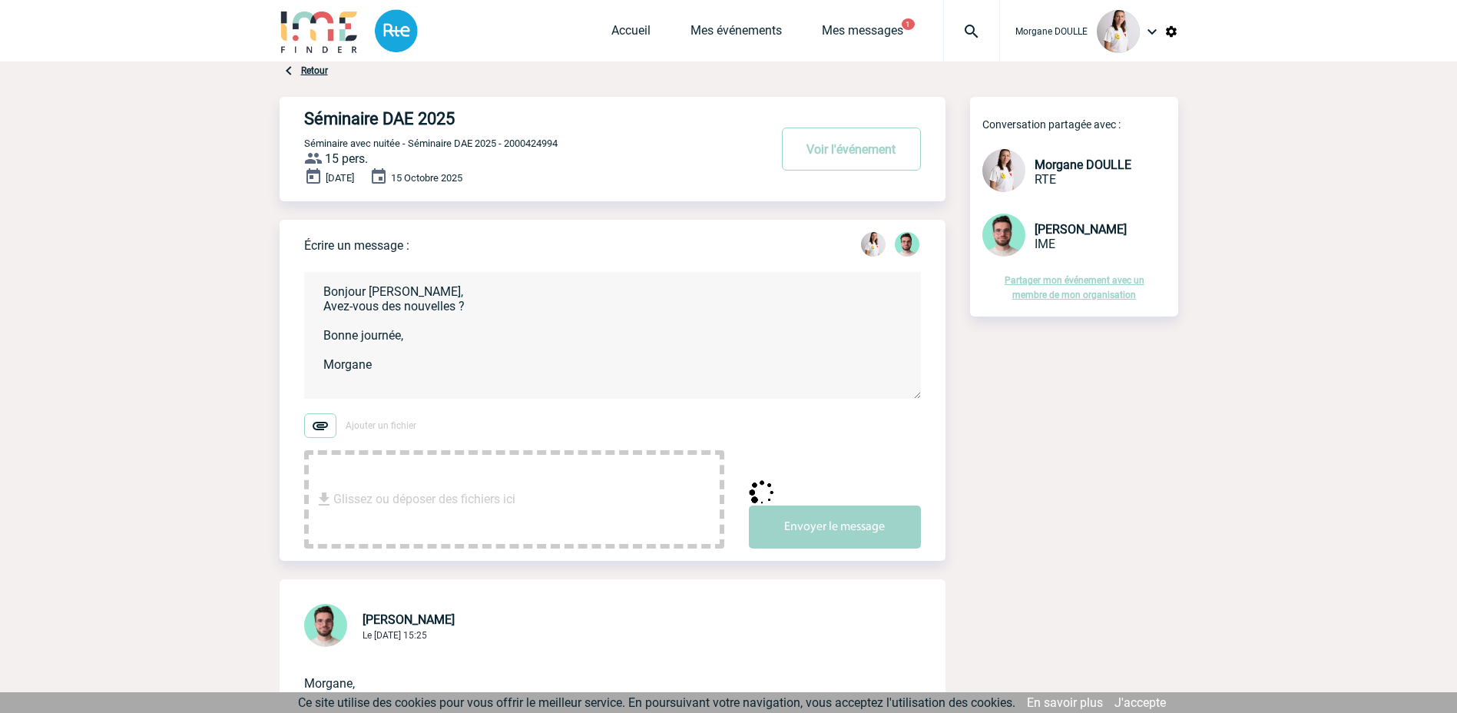  Describe the element at coordinates (381, 426) in the screenshot. I see `span: Ajouter un fichier` at that location.